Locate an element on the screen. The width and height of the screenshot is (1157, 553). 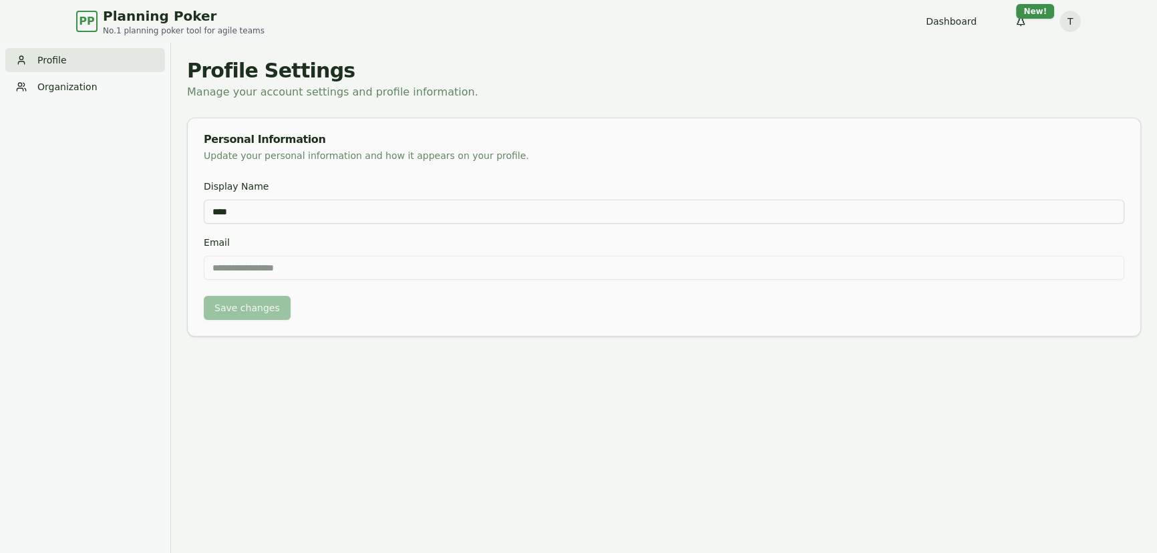
span: T is located at coordinates (1070, 21).